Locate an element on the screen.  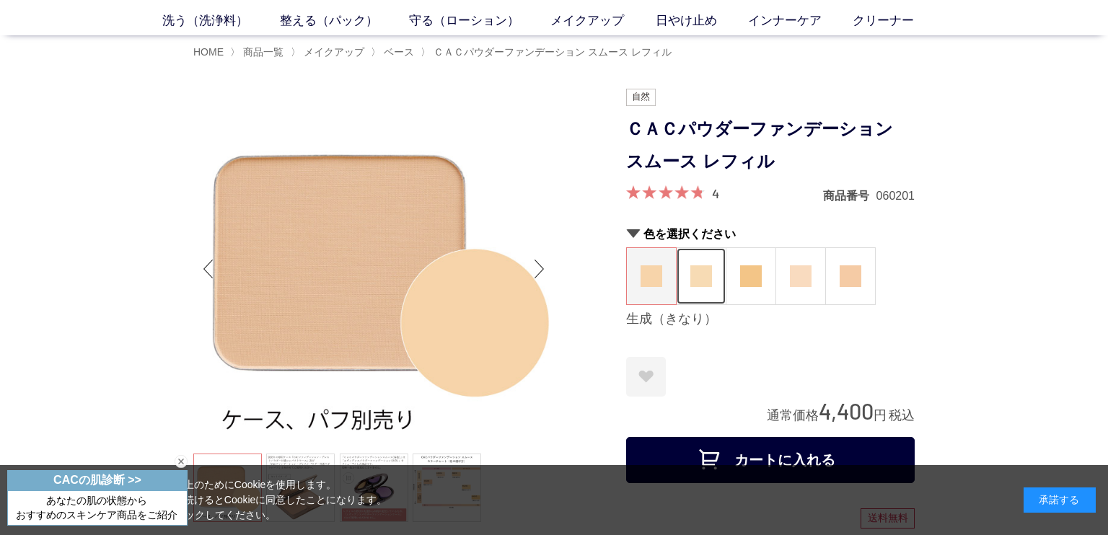
a: 守る（ローション） is located at coordinates (480, 20).